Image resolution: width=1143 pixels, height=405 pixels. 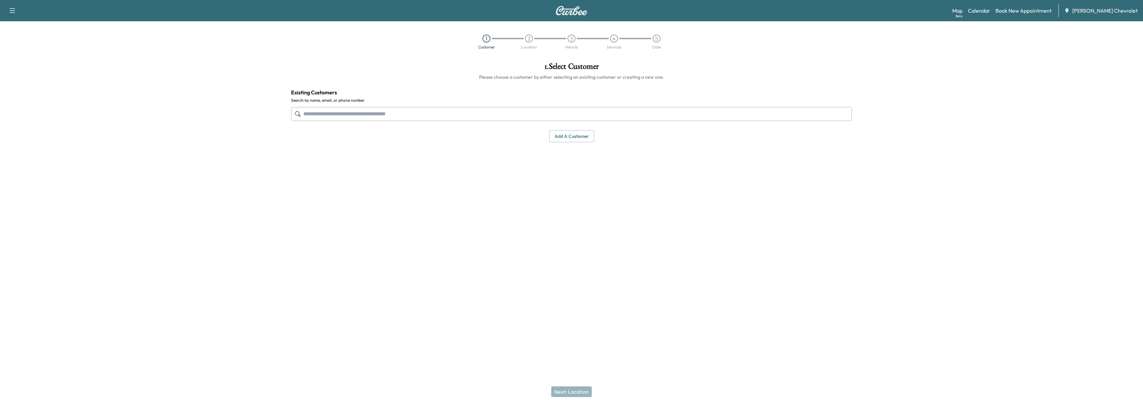 I want to click on div: Beta, so click(x=959, y=16).